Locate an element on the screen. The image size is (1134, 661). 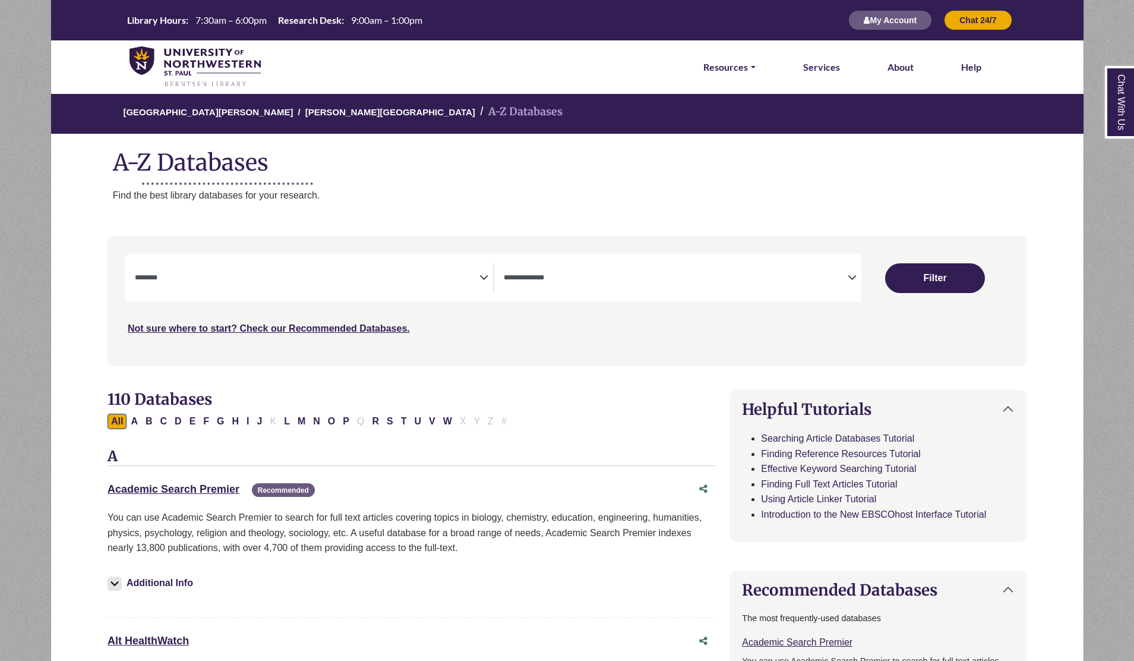
button: Filter Results S is located at coordinates (390, 421).